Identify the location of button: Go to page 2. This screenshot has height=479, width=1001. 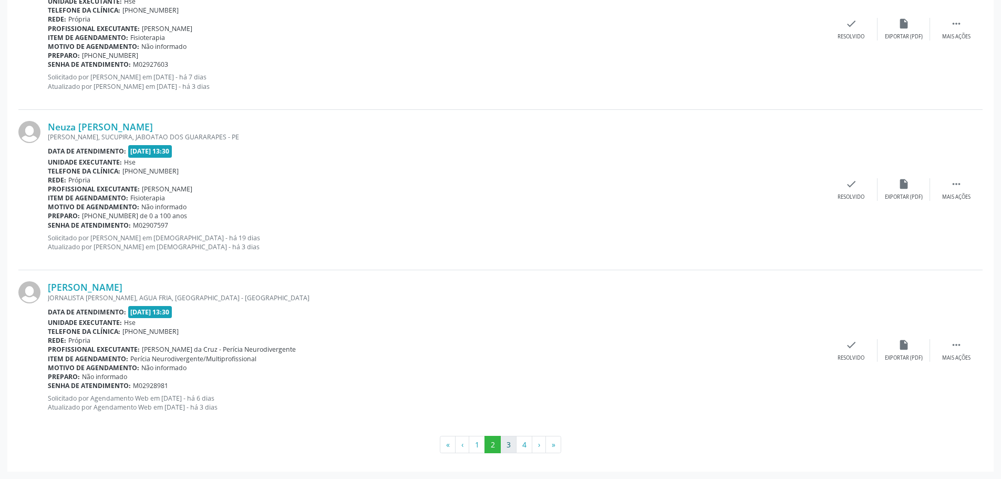
(492, 444).